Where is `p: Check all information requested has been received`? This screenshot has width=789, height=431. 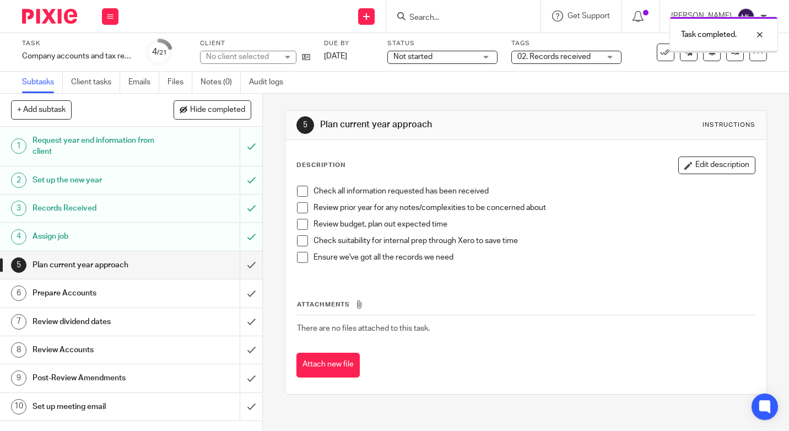 p: Check all information requested has been received is located at coordinates (534, 191).